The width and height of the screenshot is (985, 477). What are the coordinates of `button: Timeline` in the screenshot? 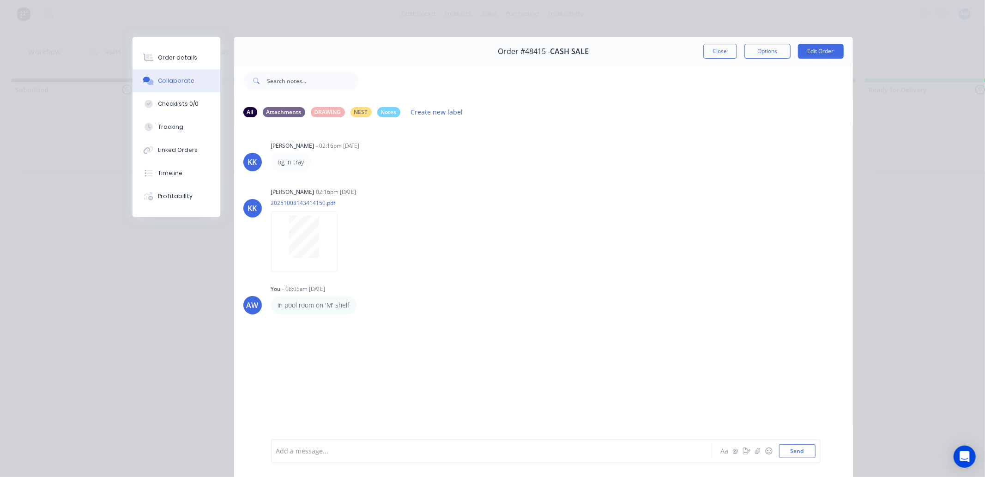 It's located at (176, 173).